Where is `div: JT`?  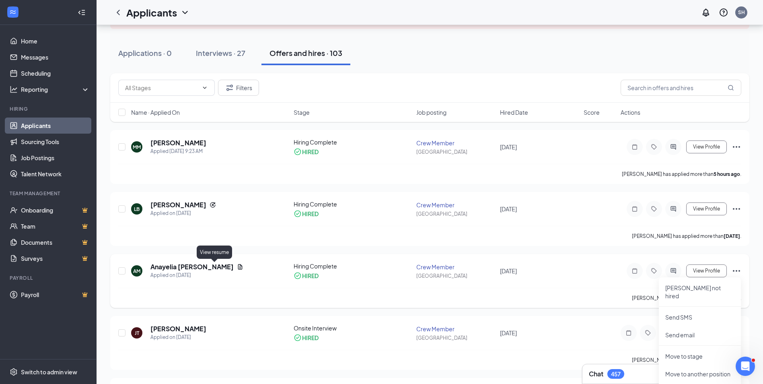
div: JT is located at coordinates (137, 332).